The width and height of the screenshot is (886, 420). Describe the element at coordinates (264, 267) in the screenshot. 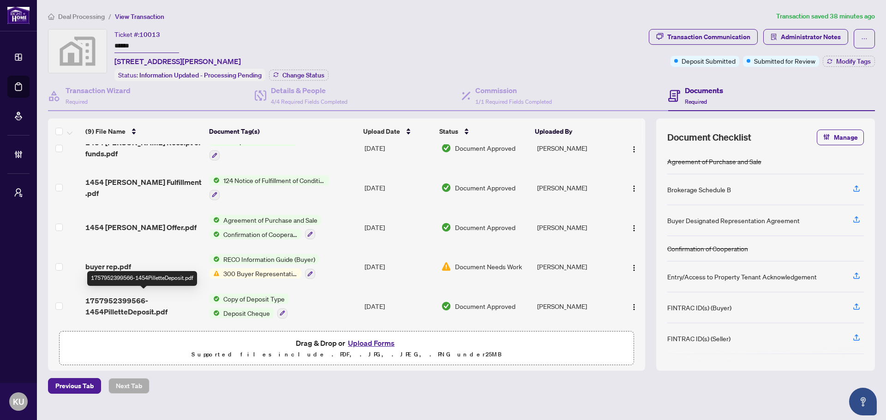

I see `button: Status IconRECO Information Guide (Buyer)Status Icon300 Buyer Representation Agreement - Authorit...` at that location.